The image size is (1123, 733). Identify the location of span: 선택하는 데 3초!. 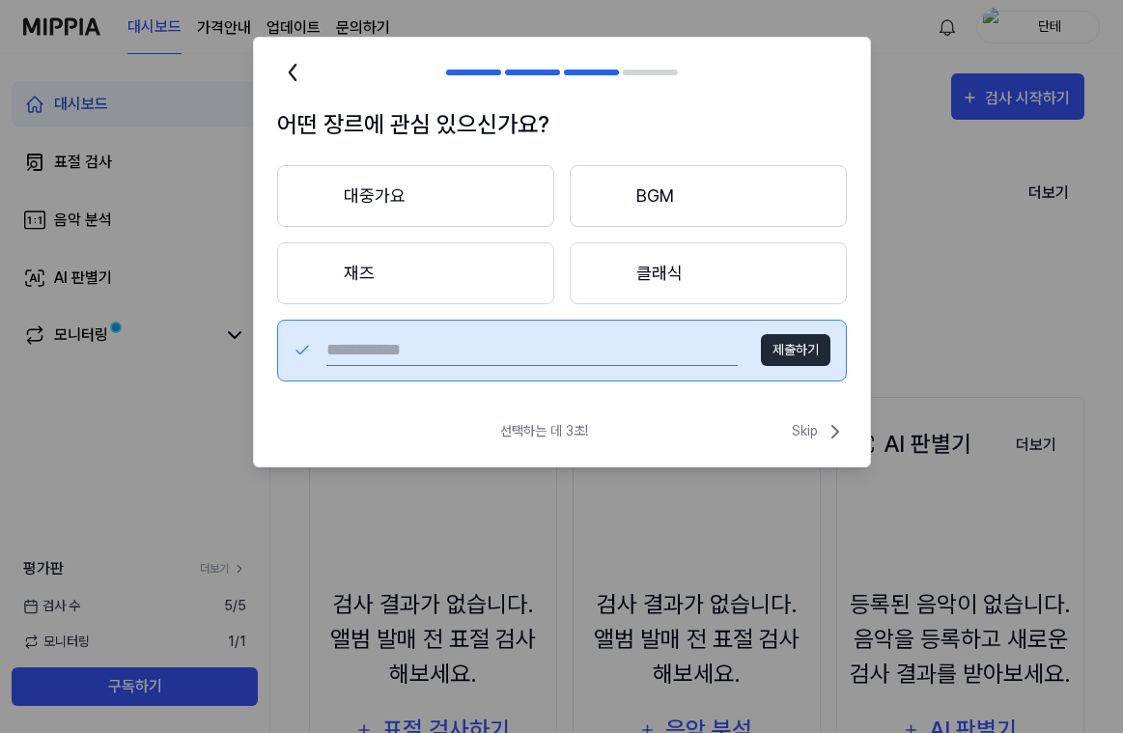
(544, 431).